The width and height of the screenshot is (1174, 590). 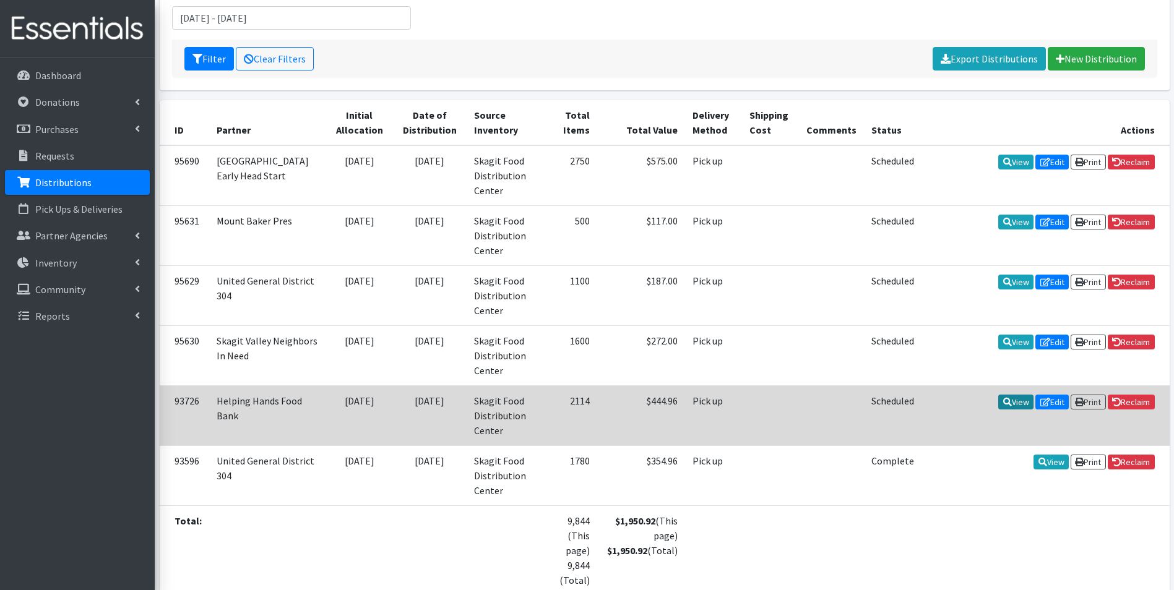 What do you see at coordinates (571, 295) in the screenshot?
I see `td: 1100` at bounding box center [571, 295].